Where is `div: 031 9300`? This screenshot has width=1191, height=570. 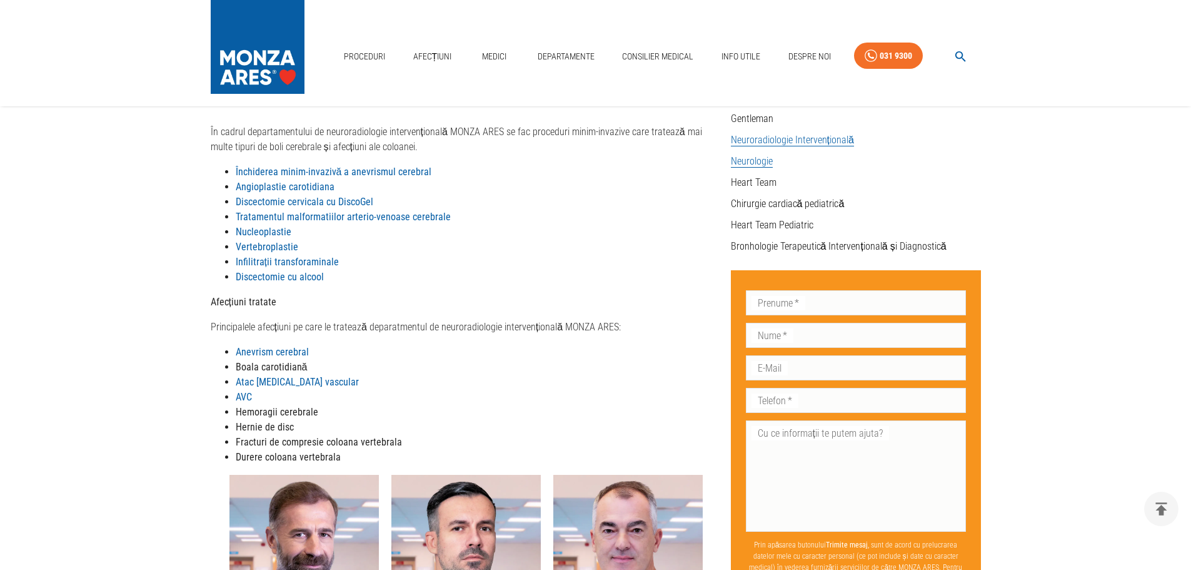
div: 031 9300 is located at coordinates (896, 56).